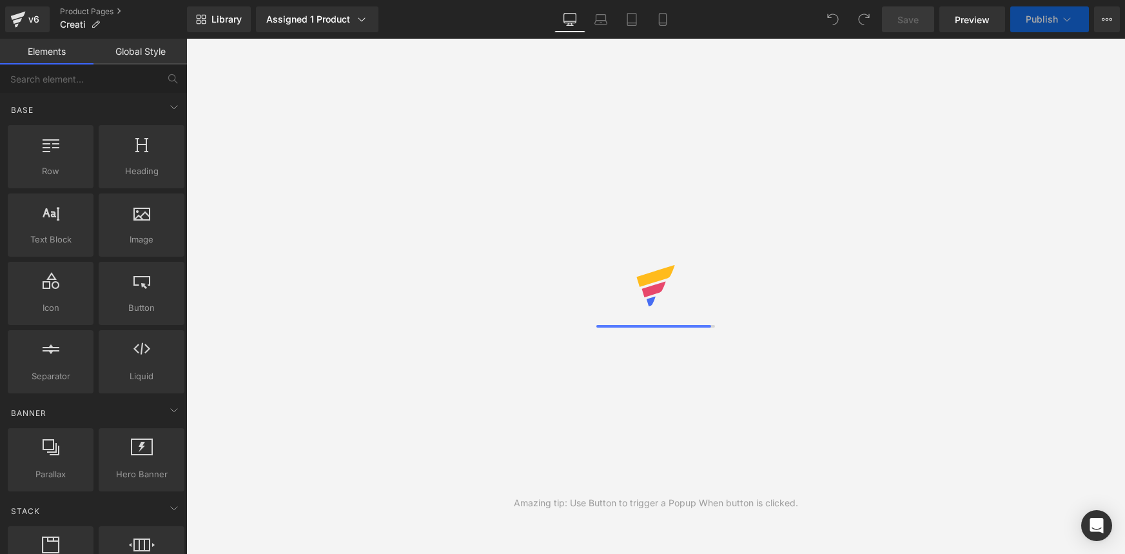 The height and width of the screenshot is (554, 1125). Describe the element at coordinates (218, 19) in the screenshot. I see `a: New Library` at that location.